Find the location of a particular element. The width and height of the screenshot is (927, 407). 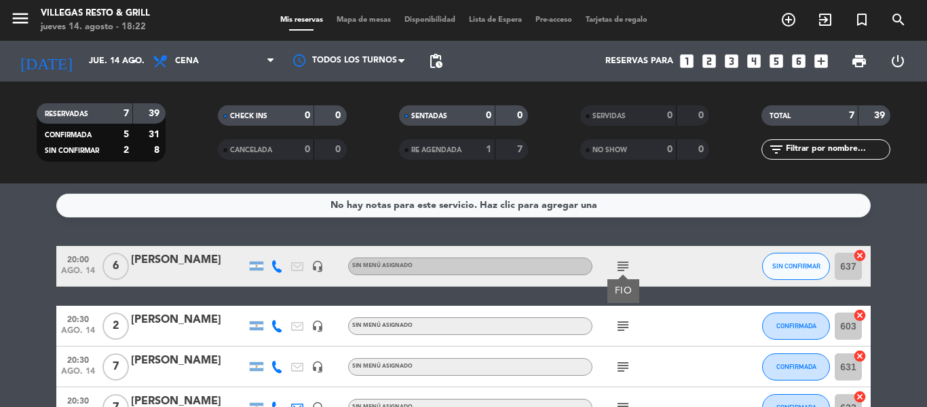

i: power_settings_new is located at coordinates (898, 61).